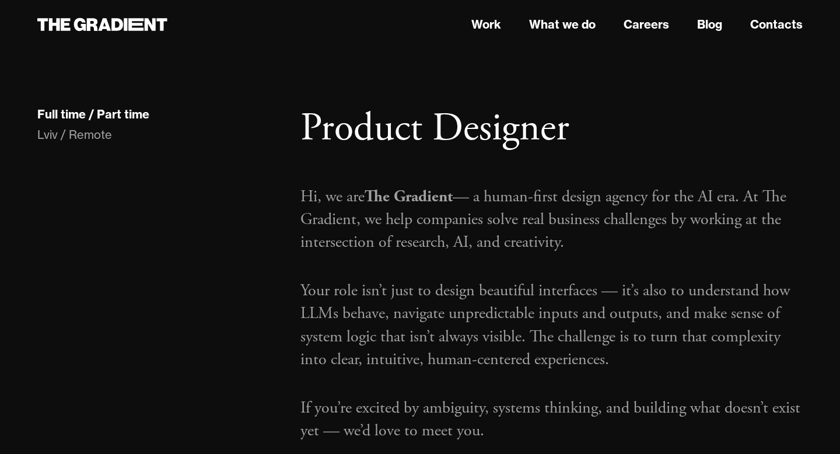 Image resolution: width=840 pixels, height=454 pixels. I want to click on p: Hi, we are — a human-first design agency for the AI era. At The Gradient, we help companies solve..., so click(551, 220).